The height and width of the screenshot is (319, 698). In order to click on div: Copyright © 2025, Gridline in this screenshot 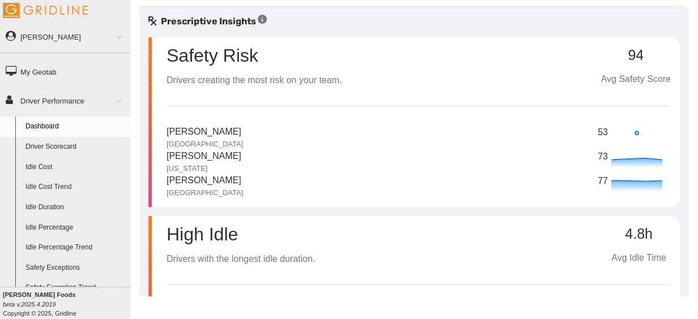, I will do `click(66, 304)`.